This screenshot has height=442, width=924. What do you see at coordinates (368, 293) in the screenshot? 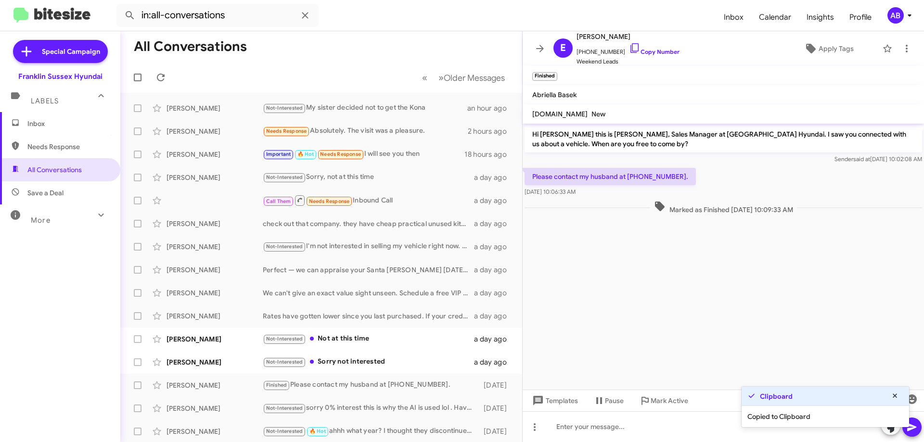
I see `div: We can't give an exact value sight unseen. Schedule a free VIP appraisal—or send year, trim, VIN ...` at bounding box center [368, 293].